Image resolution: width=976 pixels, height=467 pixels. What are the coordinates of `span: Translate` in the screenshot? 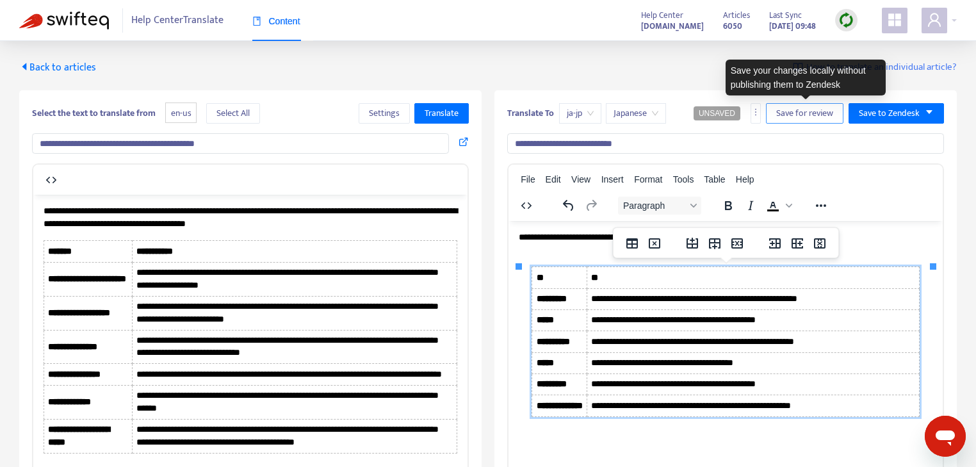 It's located at (441, 113).